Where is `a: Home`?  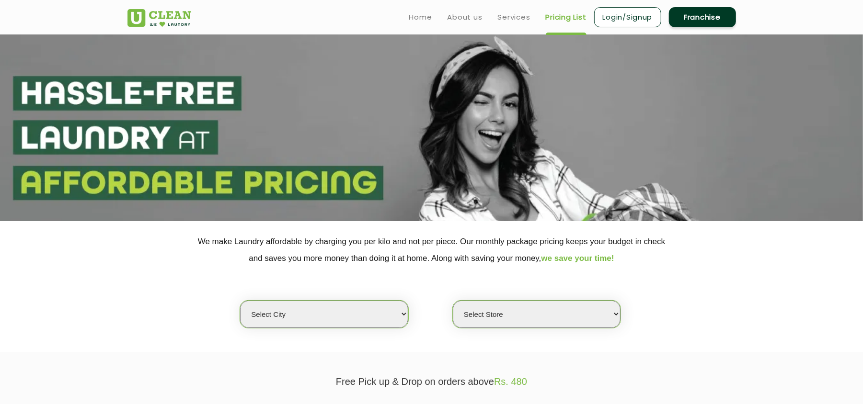
a: Home is located at coordinates (421, 17).